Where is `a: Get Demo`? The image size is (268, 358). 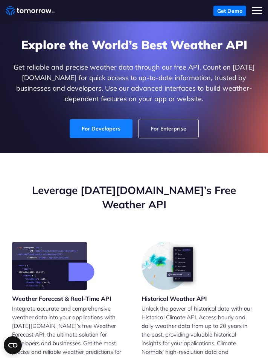 a: Get Demo is located at coordinates (230, 11).